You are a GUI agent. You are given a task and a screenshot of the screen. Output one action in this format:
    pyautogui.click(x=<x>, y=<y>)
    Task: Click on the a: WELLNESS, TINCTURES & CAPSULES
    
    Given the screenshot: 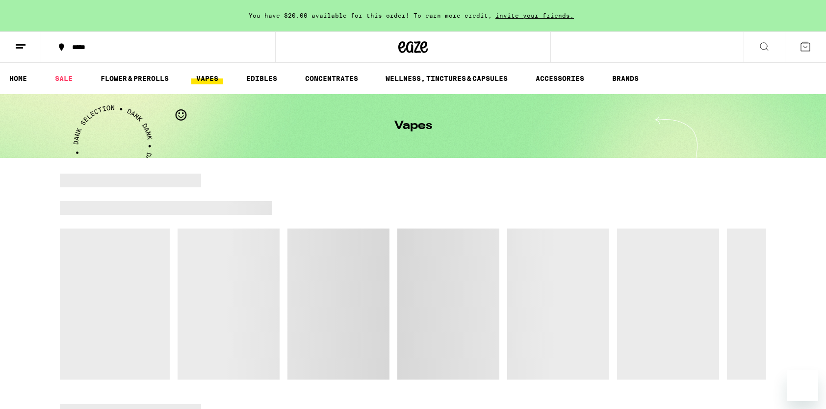 What is the action you would take?
    pyautogui.click(x=446, y=78)
    